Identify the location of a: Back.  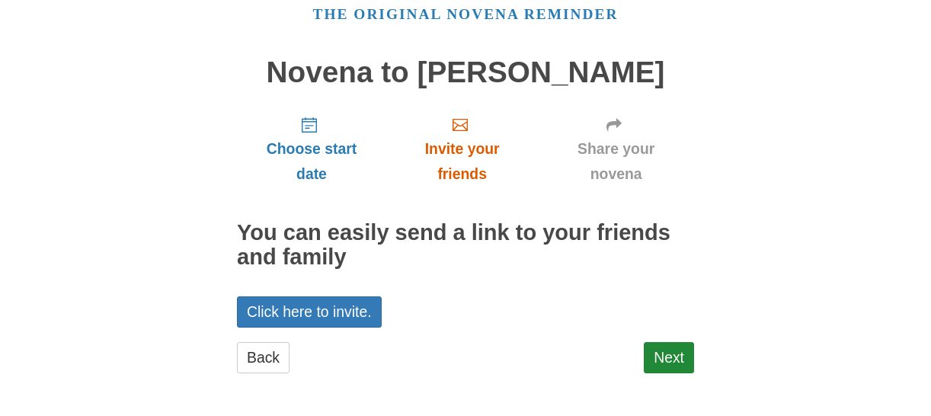
(263, 357).